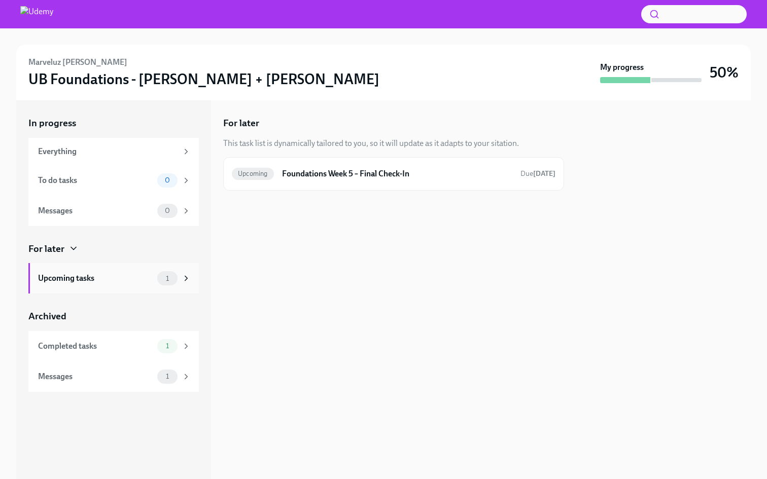 The height and width of the screenshot is (479, 767). I want to click on div: Archived, so click(114, 316).